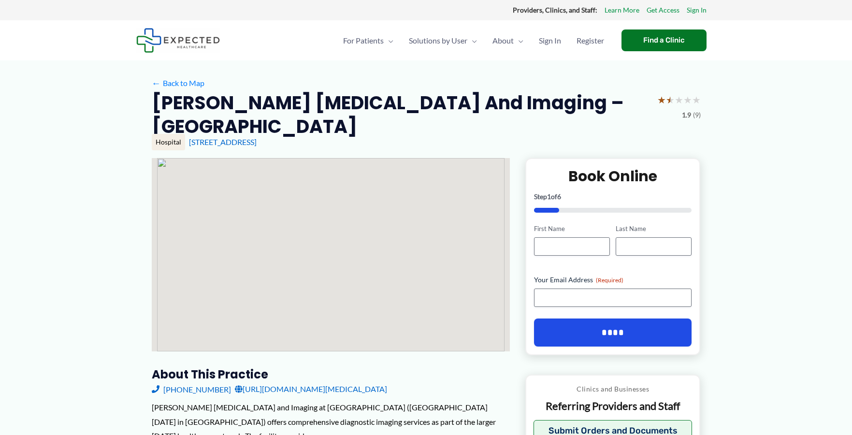 The image size is (852, 435). Describe the element at coordinates (555, 10) in the screenshot. I see `strong: Providers, Clinics, and Staff:` at that location.